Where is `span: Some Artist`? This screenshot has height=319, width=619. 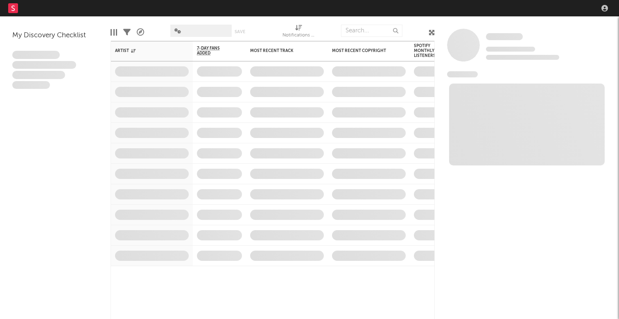 span: Some Artist is located at coordinates (505, 36).